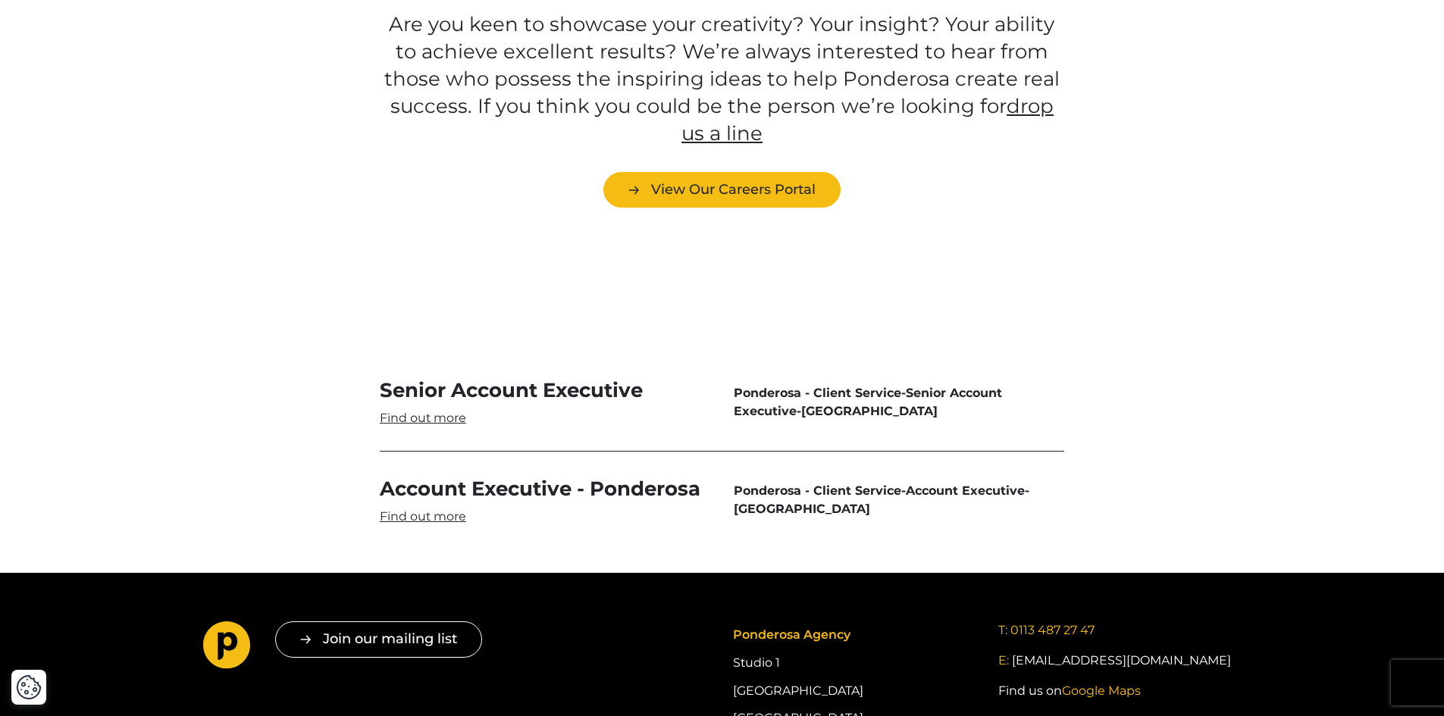  Describe the element at coordinates (1101, 690) in the screenshot. I see `span: Google Maps` at that location.